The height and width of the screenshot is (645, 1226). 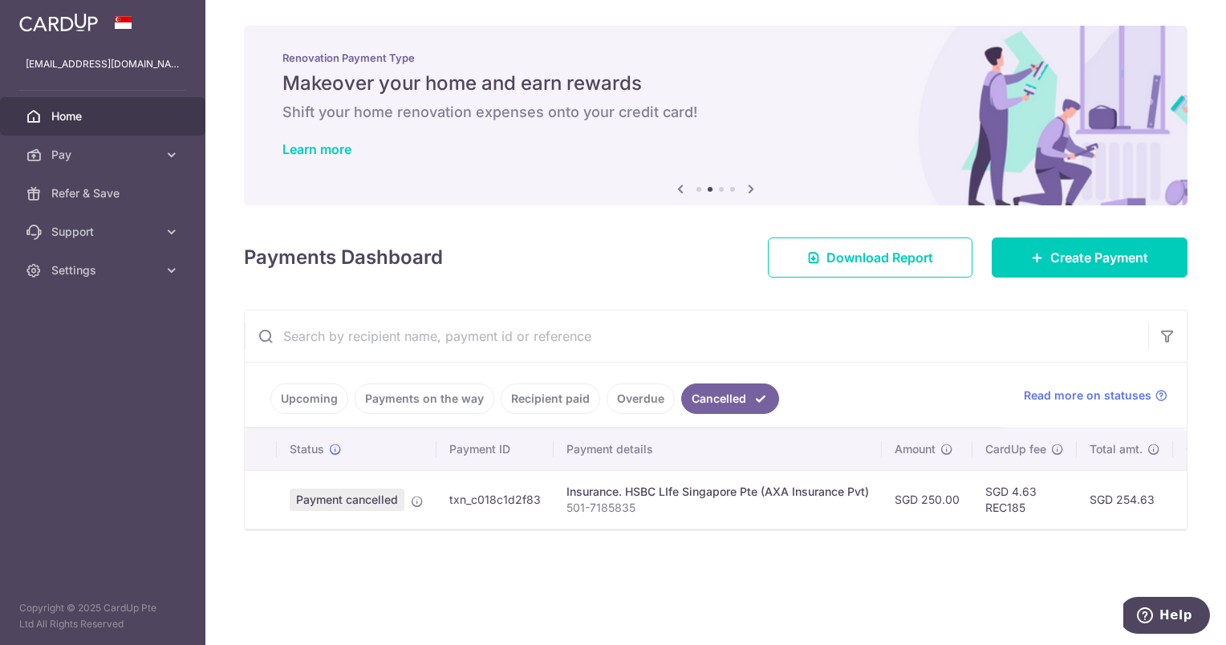 What do you see at coordinates (717, 449) in the screenshot?
I see `th: Payment details` at bounding box center [717, 449].